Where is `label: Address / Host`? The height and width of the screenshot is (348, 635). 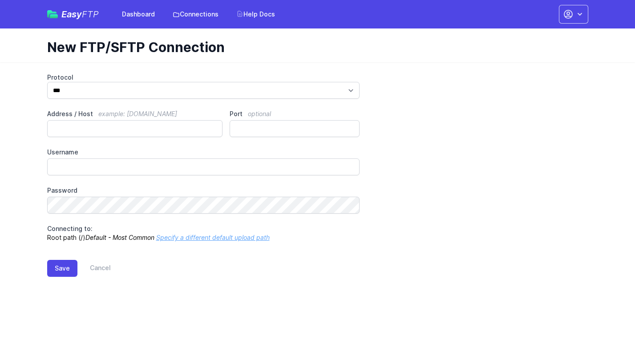 label: Address / Host is located at coordinates (135, 114).